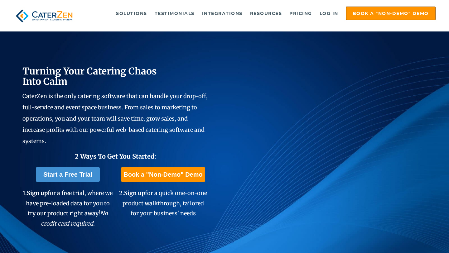 This screenshot has height=253, width=449. I want to click on em: No credit card required., so click(74, 218).